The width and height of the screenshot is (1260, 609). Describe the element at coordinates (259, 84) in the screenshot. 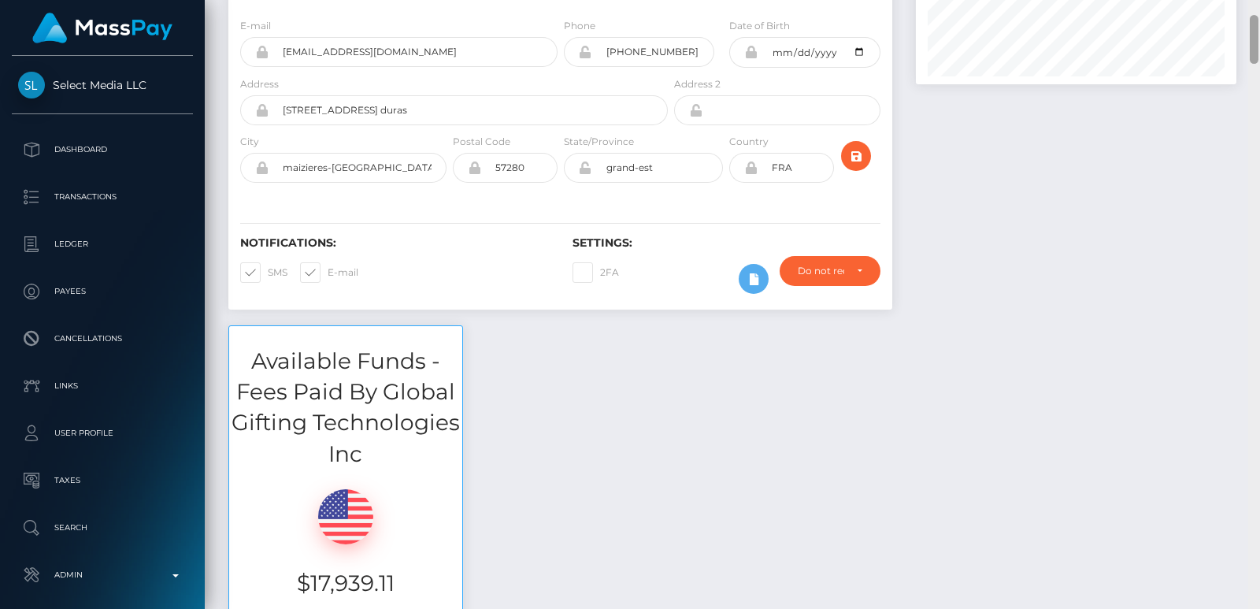

I see `label: Address` at that location.